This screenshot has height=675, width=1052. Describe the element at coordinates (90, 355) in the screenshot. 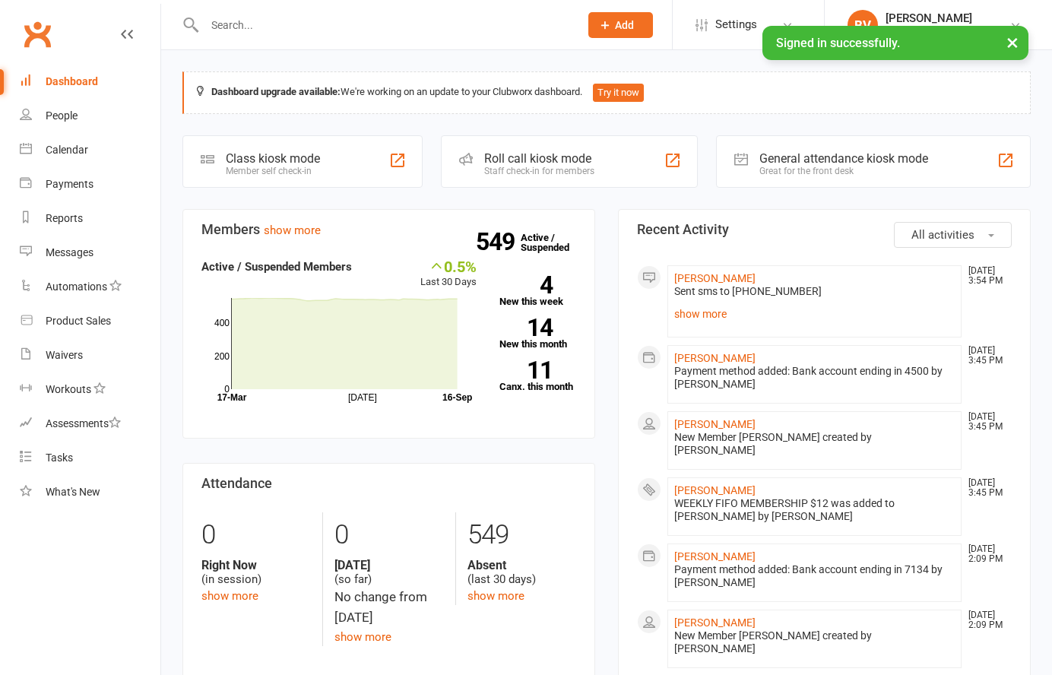

I see `a: Waivers` at that location.